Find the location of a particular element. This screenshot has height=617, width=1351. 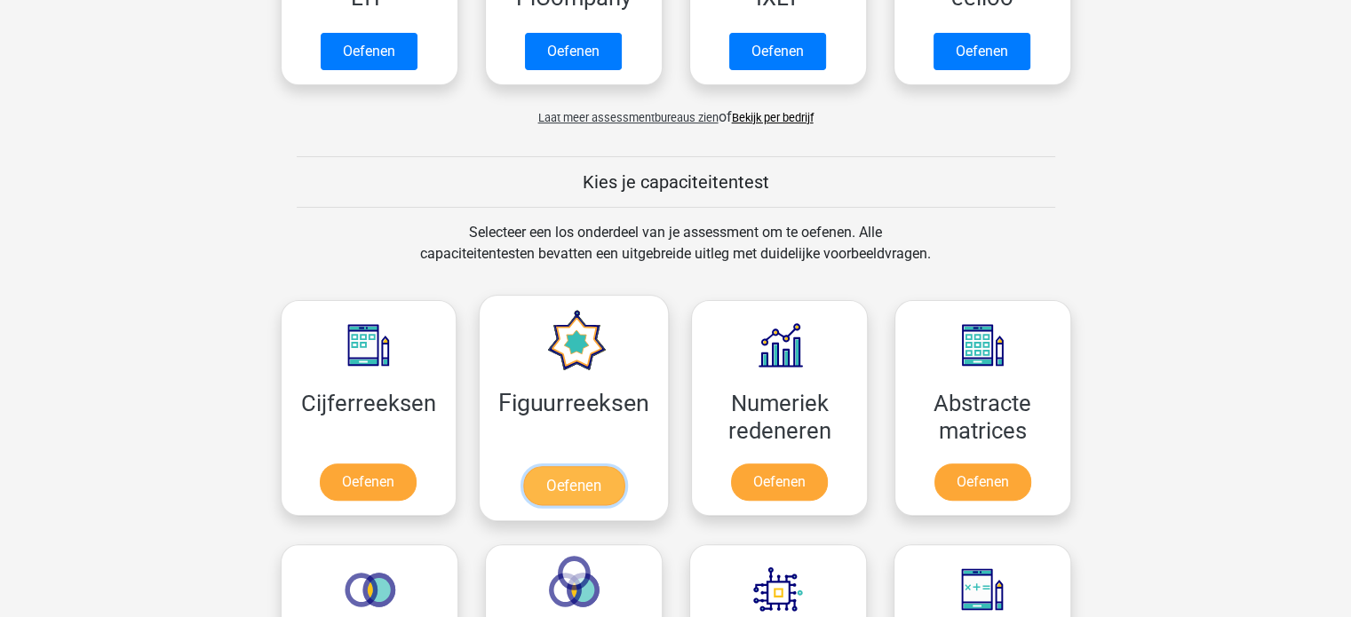

div: of is located at coordinates (676, 110).